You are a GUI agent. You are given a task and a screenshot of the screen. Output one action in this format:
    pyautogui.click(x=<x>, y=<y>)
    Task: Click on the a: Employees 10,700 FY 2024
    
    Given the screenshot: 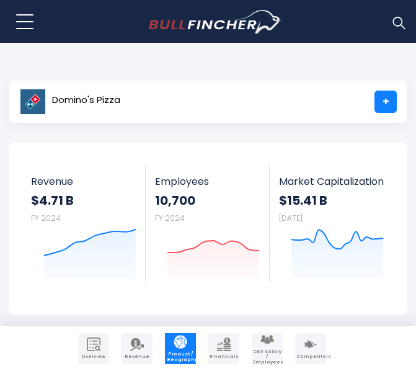 What is the action you would take?
    pyautogui.click(x=207, y=223)
    